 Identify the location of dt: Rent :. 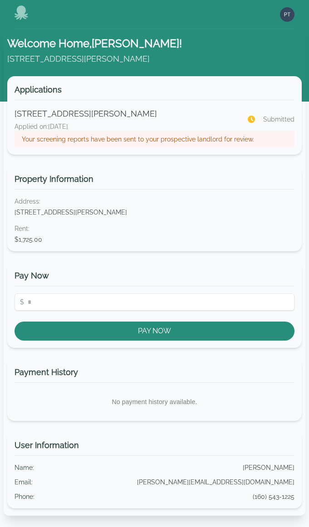
(154, 229).